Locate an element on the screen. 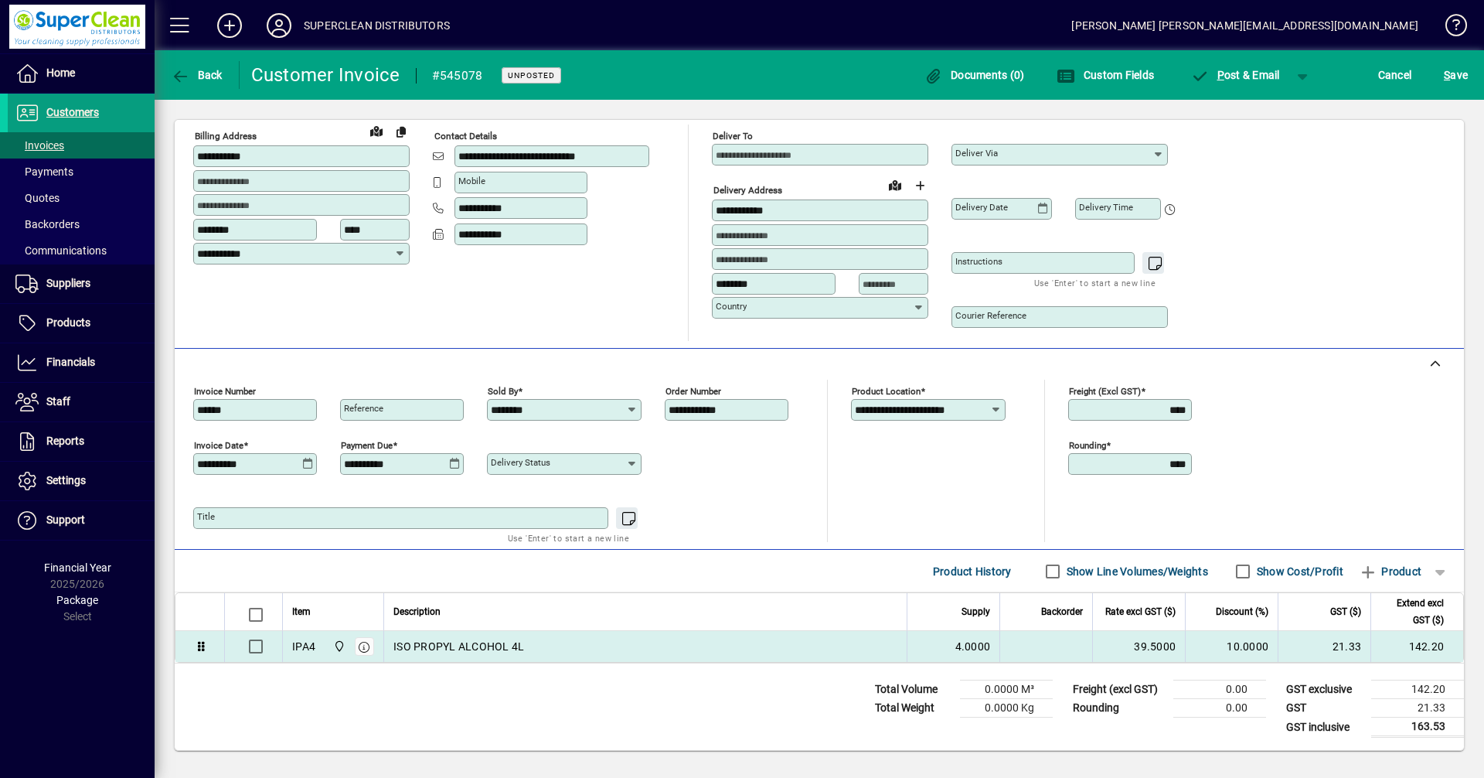  mat-label: Invoice number is located at coordinates (225, 391).